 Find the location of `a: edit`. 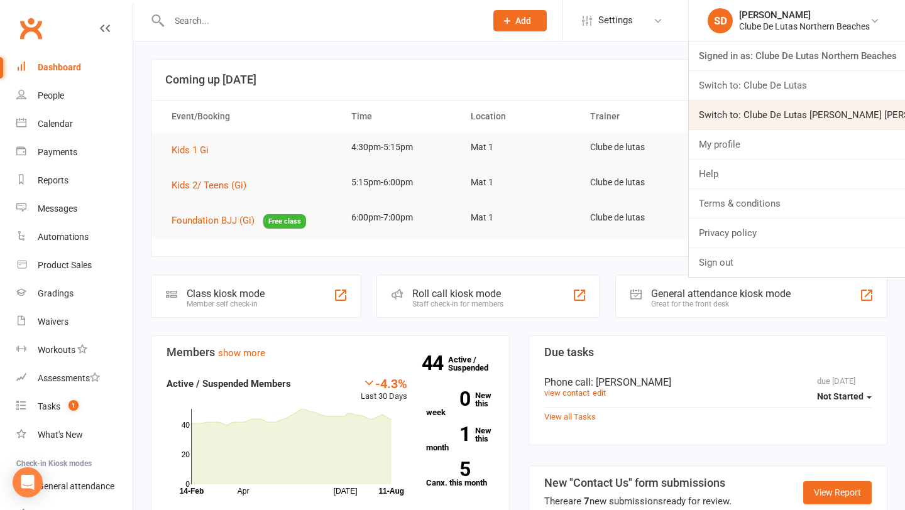

a: edit is located at coordinates (599, 393).